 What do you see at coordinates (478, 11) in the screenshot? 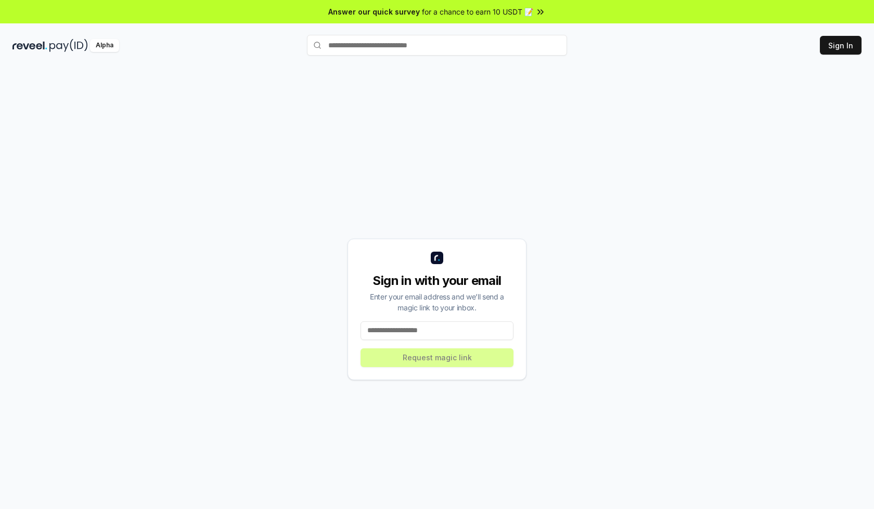
I see `span: for a chance to earn 10 USDT 📝` at bounding box center [478, 11].